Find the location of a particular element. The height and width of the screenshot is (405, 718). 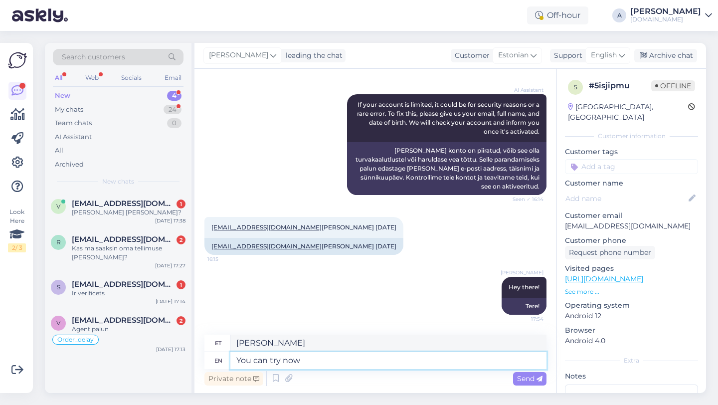

div: A is located at coordinates (620, 15).